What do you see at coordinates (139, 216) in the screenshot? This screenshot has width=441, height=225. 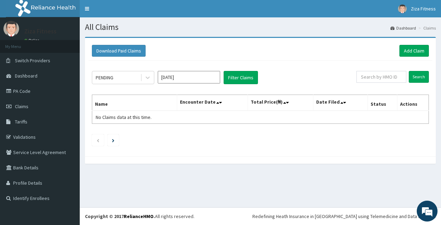 I see `a: RelianceHMO` at bounding box center [139, 216].